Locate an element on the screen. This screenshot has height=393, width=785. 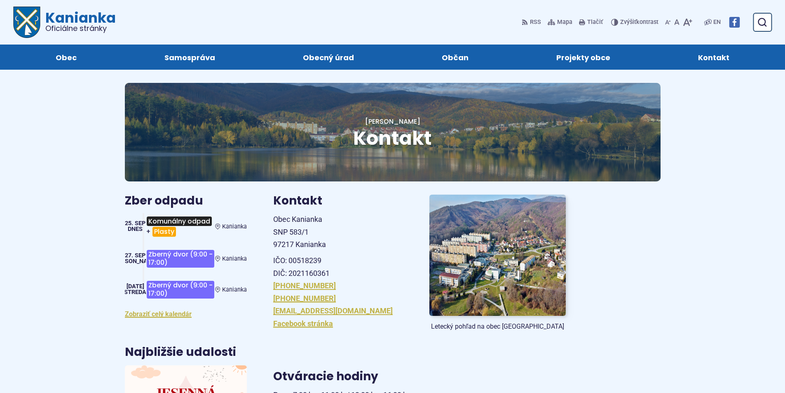
span: Obecný úrad is located at coordinates (329, 57).